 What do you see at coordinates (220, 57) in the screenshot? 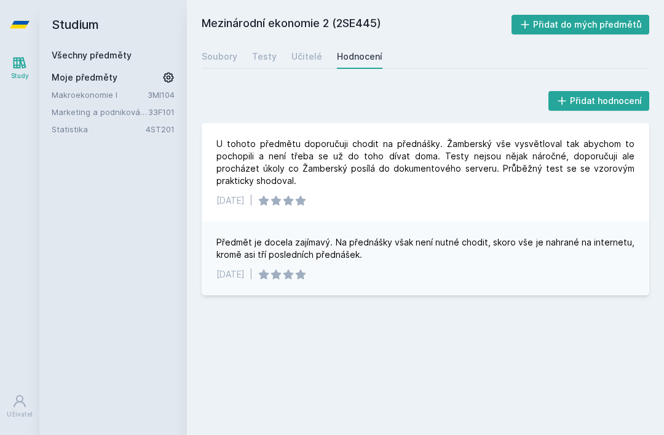
I see `a: Soubory` at bounding box center [220, 57].